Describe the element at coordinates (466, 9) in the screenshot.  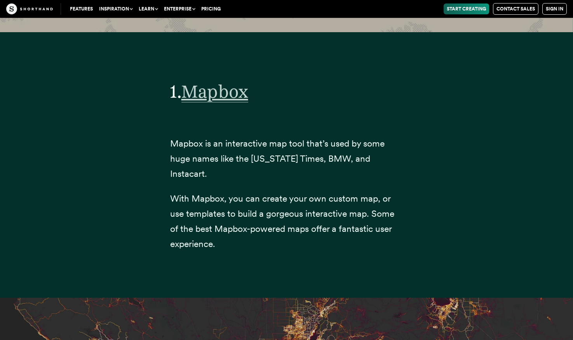
I see `a: Start Creating` at that location.